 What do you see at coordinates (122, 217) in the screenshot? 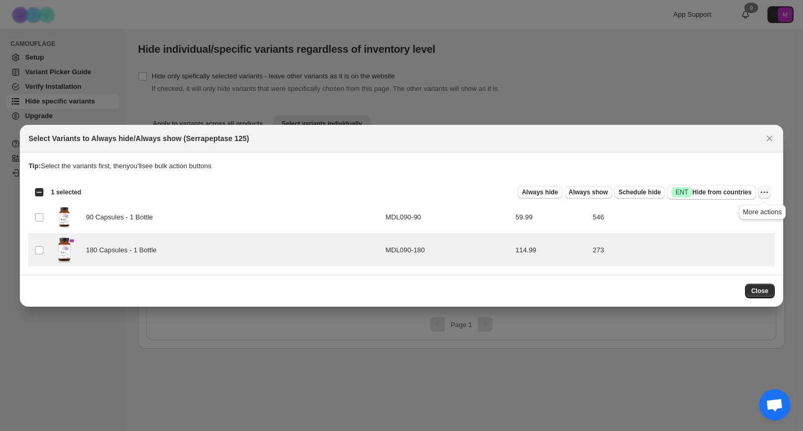
I see `span: 90 Capsules - 1 Bottle` at bounding box center [122, 217].